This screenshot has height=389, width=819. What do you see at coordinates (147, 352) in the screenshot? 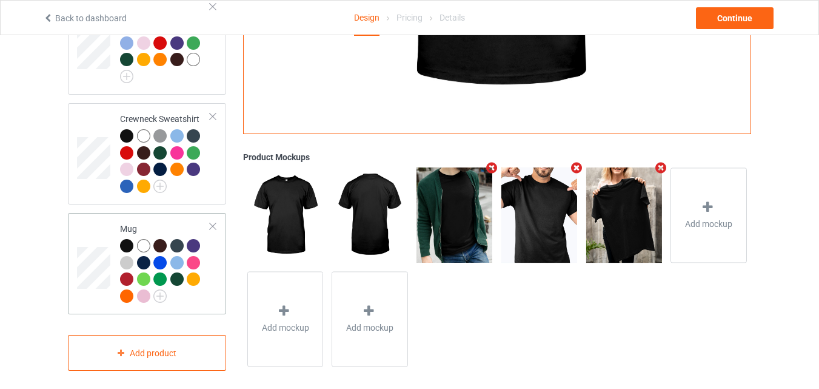
I see `div: Add product` at bounding box center [147, 352].